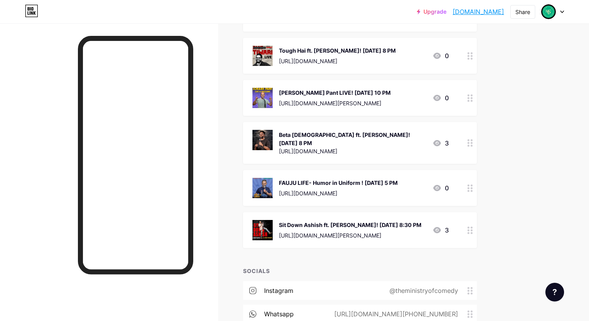 This screenshot has height=321, width=589. Describe the element at coordinates (263, 188) in the screenshot. I see `img: FAUJU LIFE- Humor in Uniform ! 30th August, 5 PM` at that location.